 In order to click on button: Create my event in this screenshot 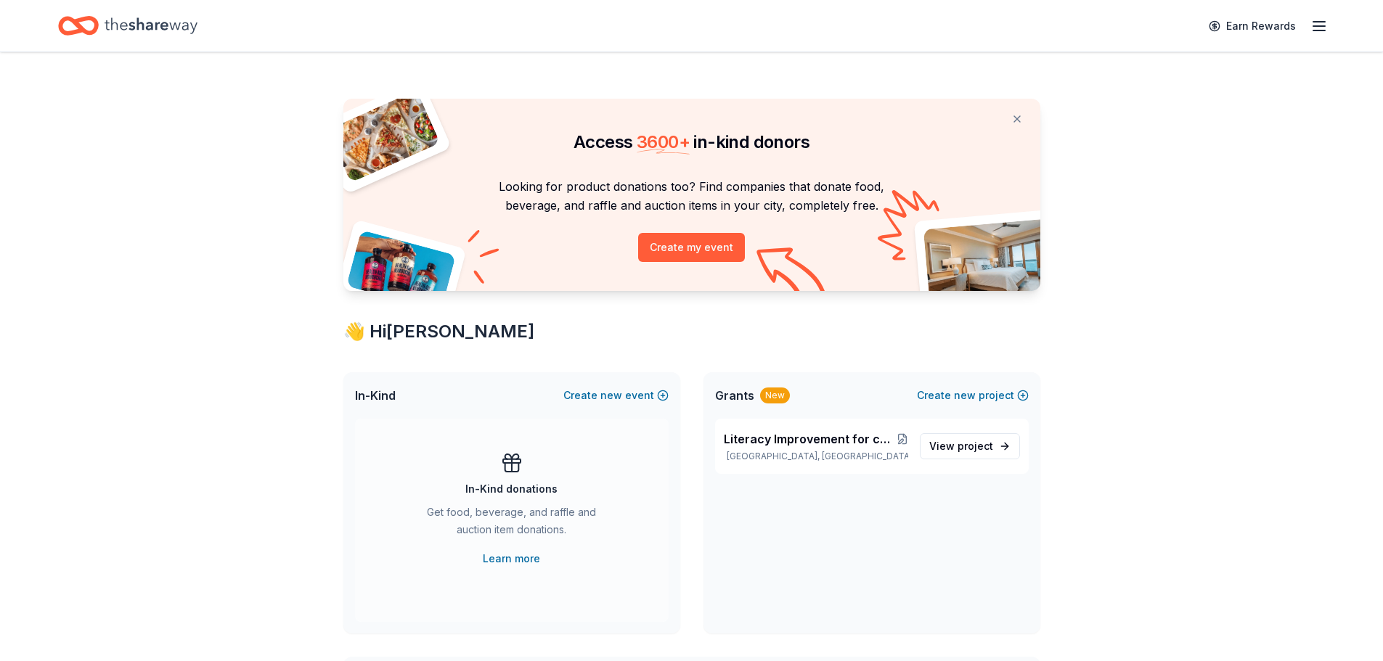, I will do `click(691, 248)`.